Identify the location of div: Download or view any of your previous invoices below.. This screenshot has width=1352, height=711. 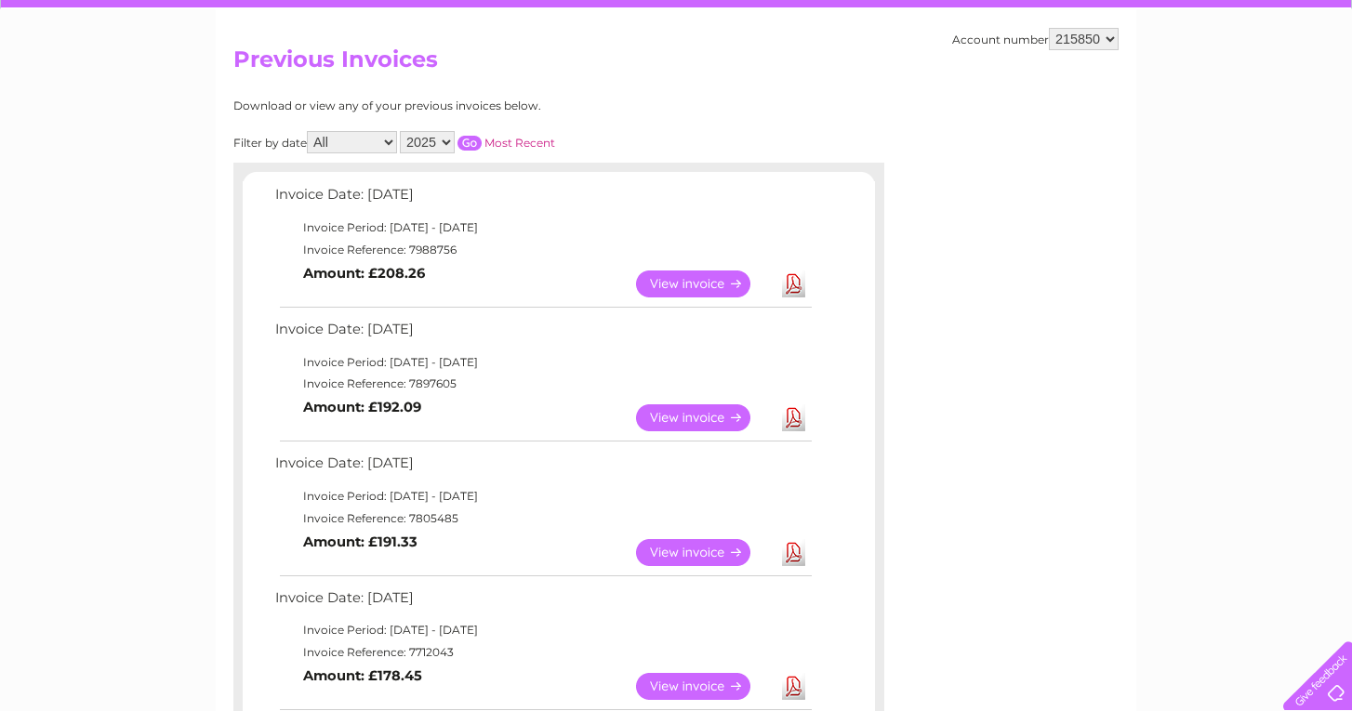
(477, 106).